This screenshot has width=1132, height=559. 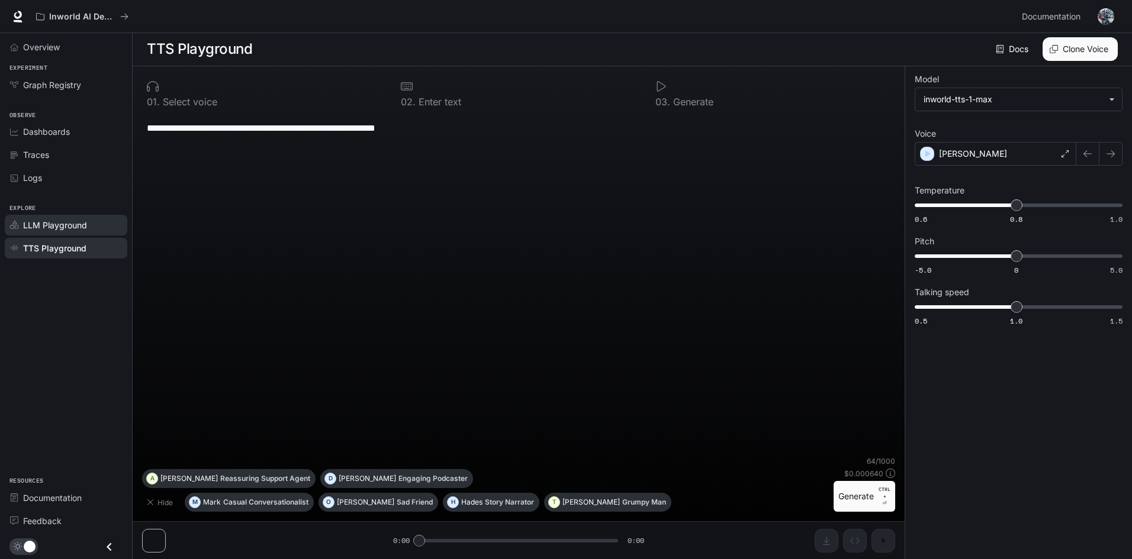 I want to click on a: Graph Registry, so click(x=66, y=85).